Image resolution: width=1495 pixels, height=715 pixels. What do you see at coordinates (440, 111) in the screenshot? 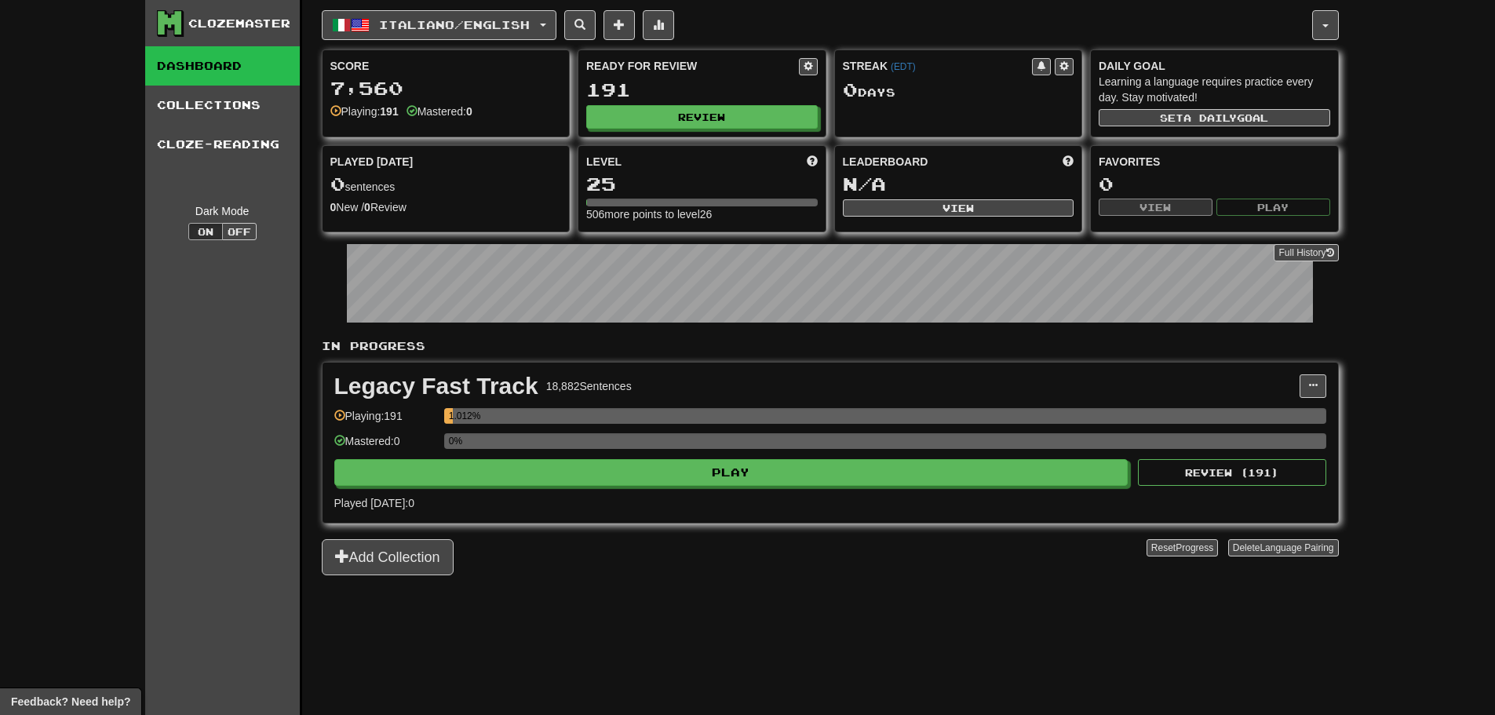
I see `div: Mastered:` at bounding box center [440, 111].